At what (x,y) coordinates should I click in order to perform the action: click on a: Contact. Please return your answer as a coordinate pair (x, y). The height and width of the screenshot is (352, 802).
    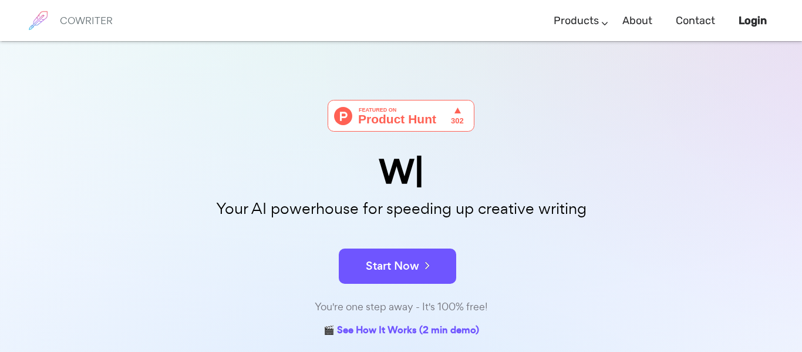
    Looking at the image, I should click on (695, 21).